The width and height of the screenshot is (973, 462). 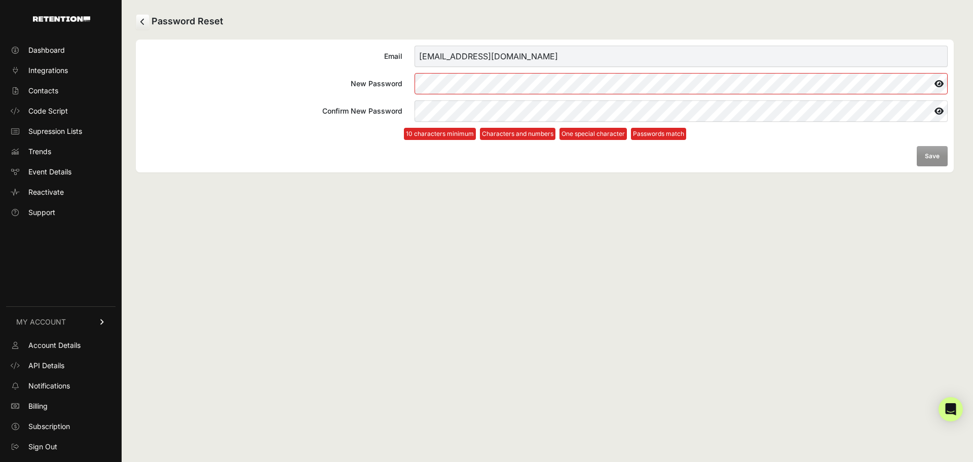 What do you see at coordinates (593, 134) in the screenshot?
I see `li: One special character` at bounding box center [593, 134].